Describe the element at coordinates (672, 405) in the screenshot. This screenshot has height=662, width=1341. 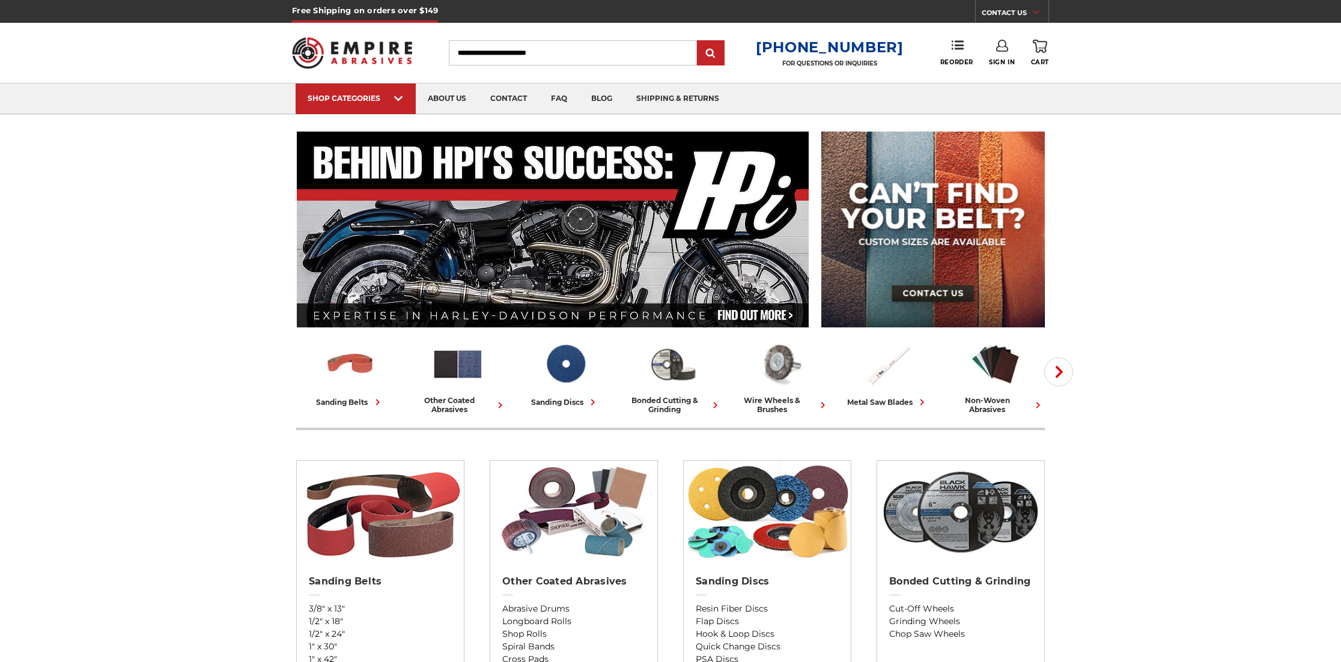
I see `div: bonded cutting & grinding` at that location.